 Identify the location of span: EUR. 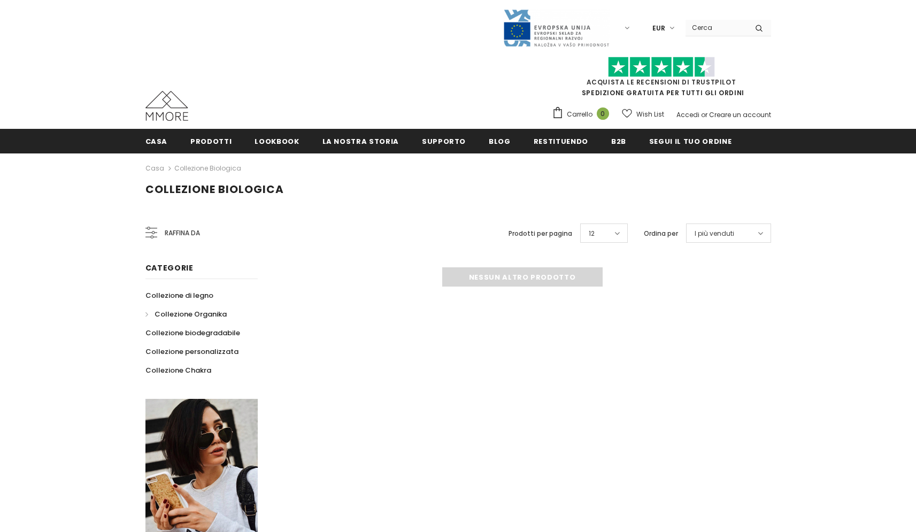
(659, 28).